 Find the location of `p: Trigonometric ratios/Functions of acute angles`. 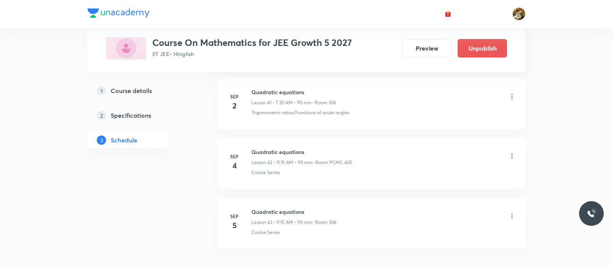

p: Trigonometric ratios/Functions of acute angles is located at coordinates (300, 113).